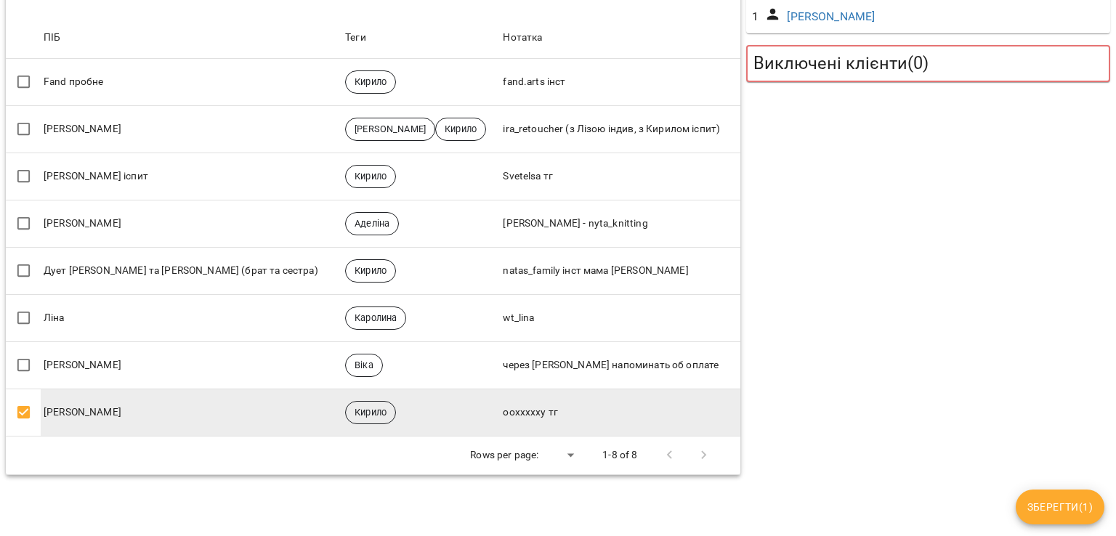  I want to click on div: Теги, so click(355, 38).